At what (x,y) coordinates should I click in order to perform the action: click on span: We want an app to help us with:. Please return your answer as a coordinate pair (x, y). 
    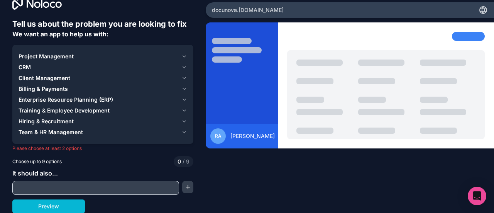
    Looking at the image, I should click on (60, 34).